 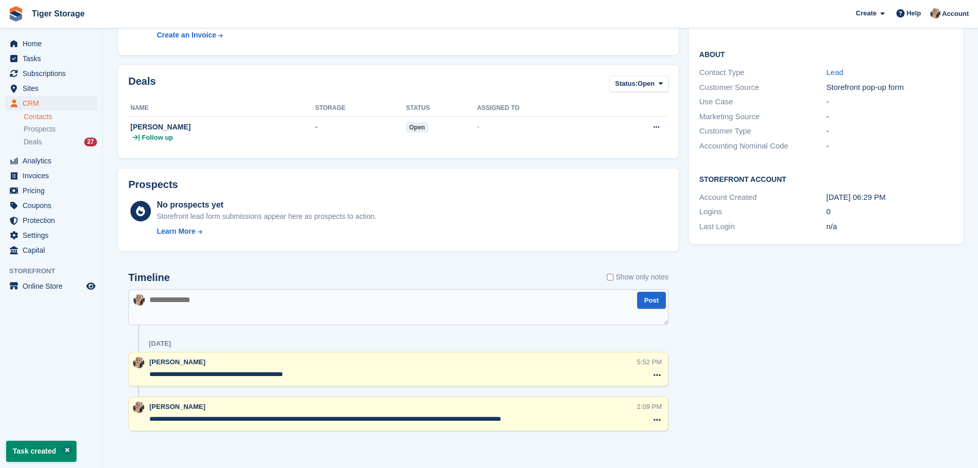 I want to click on h2: About, so click(x=826, y=54).